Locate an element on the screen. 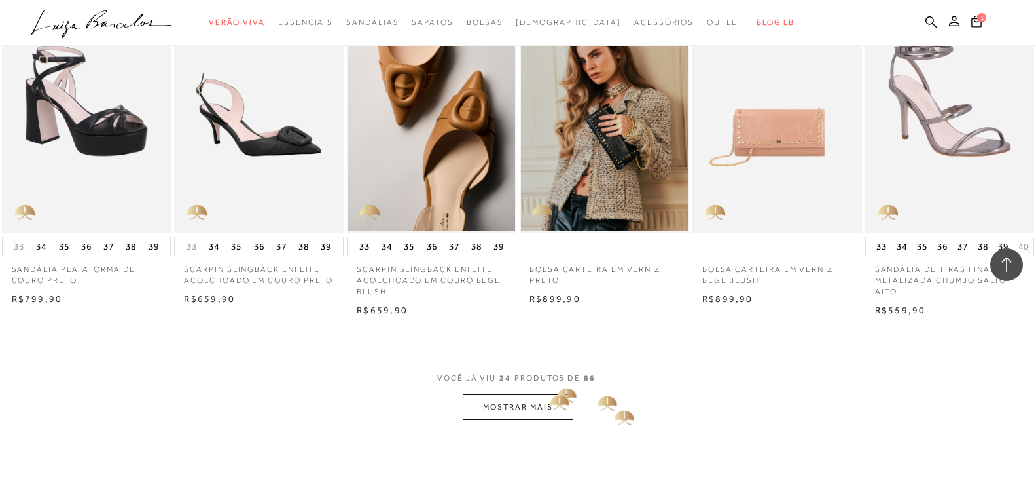 The image size is (1036, 496). p: SANDÁLIA DE TIRAS FINAS METALIZADA CHUMBO SALTO ALTO is located at coordinates (950, 276).